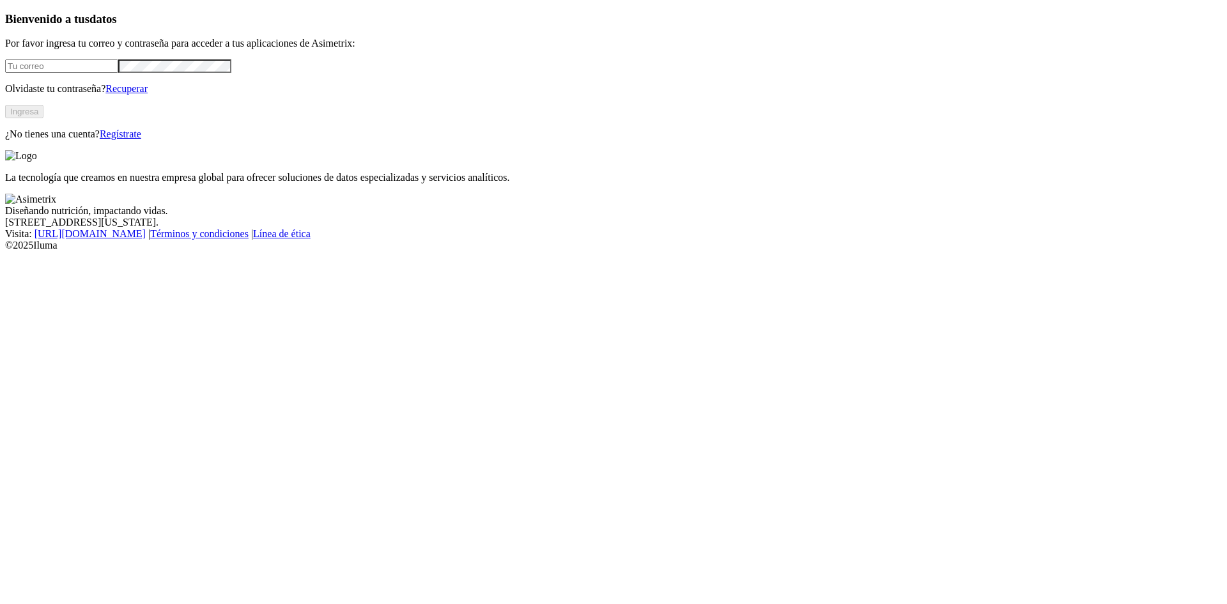 This screenshot has height=604, width=1227. What do you see at coordinates (614, 178) in the screenshot?
I see `p: La tecnología que creamos en nuestra empresa global para ofrecer soluciones de datos especializad...` at bounding box center [614, 178].